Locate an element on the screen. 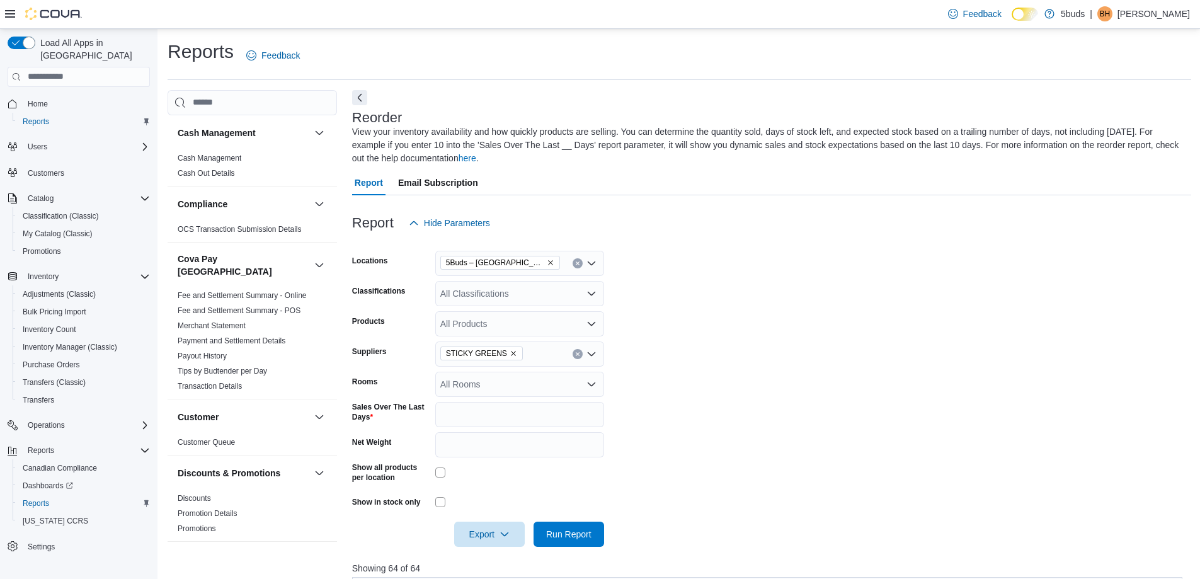 The width and height of the screenshot is (1200, 579). a: Cash Management is located at coordinates (209, 158).